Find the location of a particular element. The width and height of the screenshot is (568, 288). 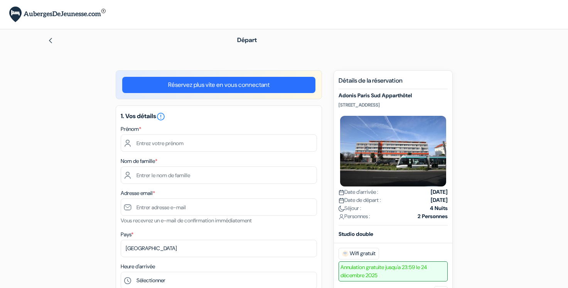

h5: 1. Vos détails is located at coordinates (219, 116).